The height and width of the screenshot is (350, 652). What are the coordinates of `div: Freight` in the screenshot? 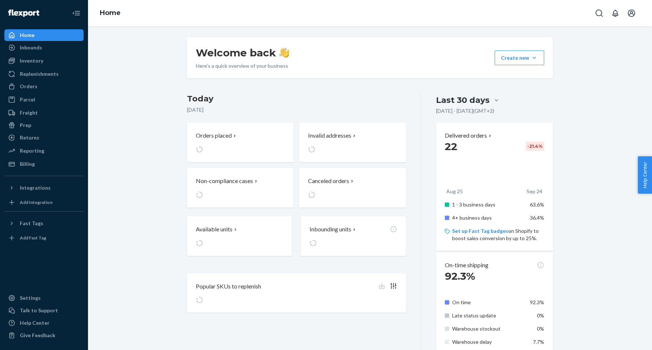 It's located at (29, 113).